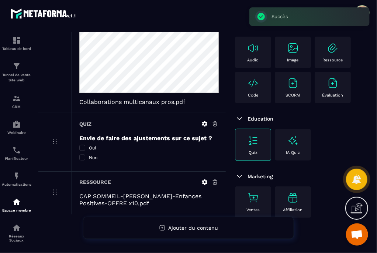 Image resolution: width=377 pixels, height=253 pixels. What do you see at coordinates (95, 182) in the screenshot?
I see `h6: Ressource` at bounding box center [95, 182].